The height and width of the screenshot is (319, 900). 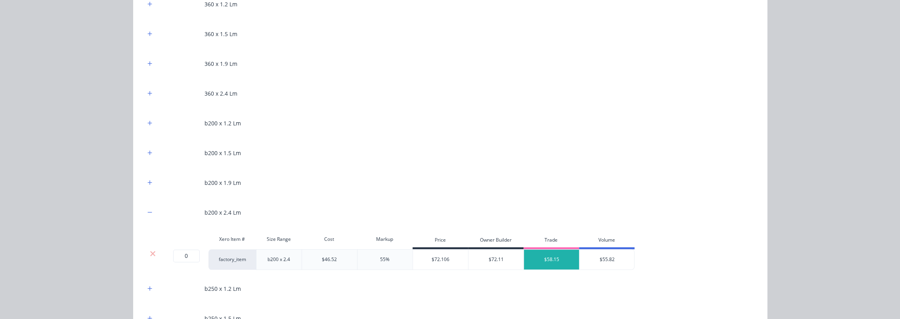 What do you see at coordinates (385, 239) in the screenshot?
I see `div: Markup` at bounding box center [385, 239].